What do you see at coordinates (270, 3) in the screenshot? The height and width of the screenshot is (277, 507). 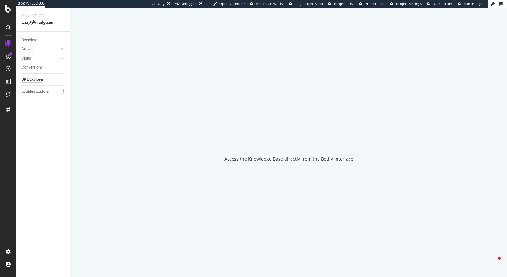 I see `span: Admin Crawl List` at bounding box center [270, 3].